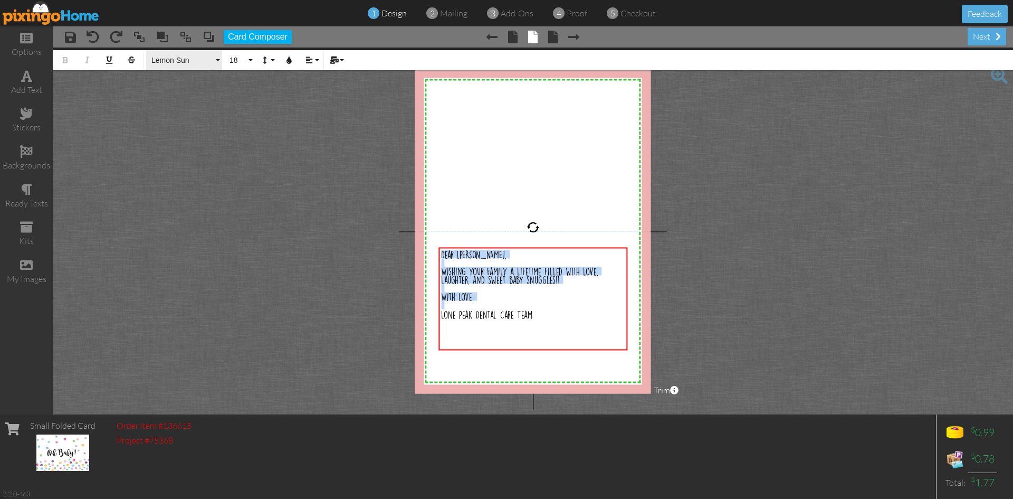 The width and height of the screenshot is (1013, 499). Describe the element at coordinates (982, 482) in the screenshot. I see `td: 1.77` at that location.